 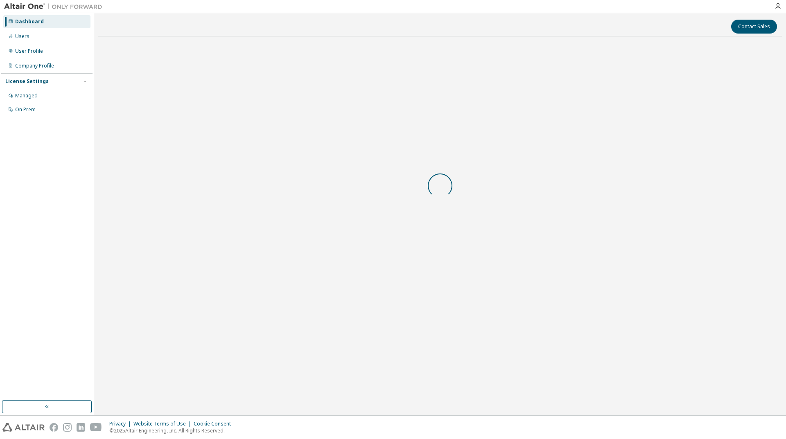 What do you see at coordinates (121, 424) in the screenshot?
I see `div: Privacy` at bounding box center [121, 424].